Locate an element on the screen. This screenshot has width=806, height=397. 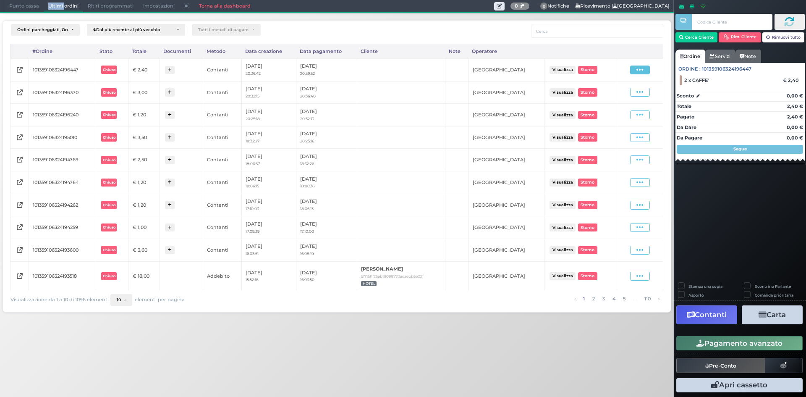
small: 20:32:13 is located at coordinates (307, 118).